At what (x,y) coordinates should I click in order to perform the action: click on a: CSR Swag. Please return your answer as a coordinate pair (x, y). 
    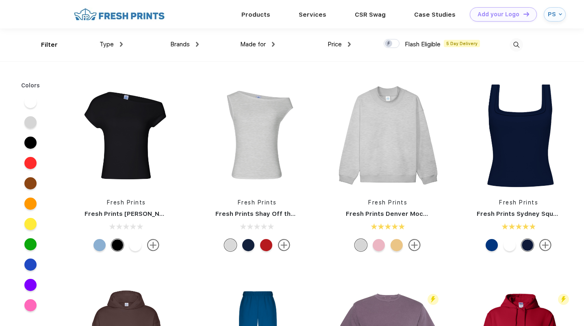
    Looking at the image, I should click on (370, 15).